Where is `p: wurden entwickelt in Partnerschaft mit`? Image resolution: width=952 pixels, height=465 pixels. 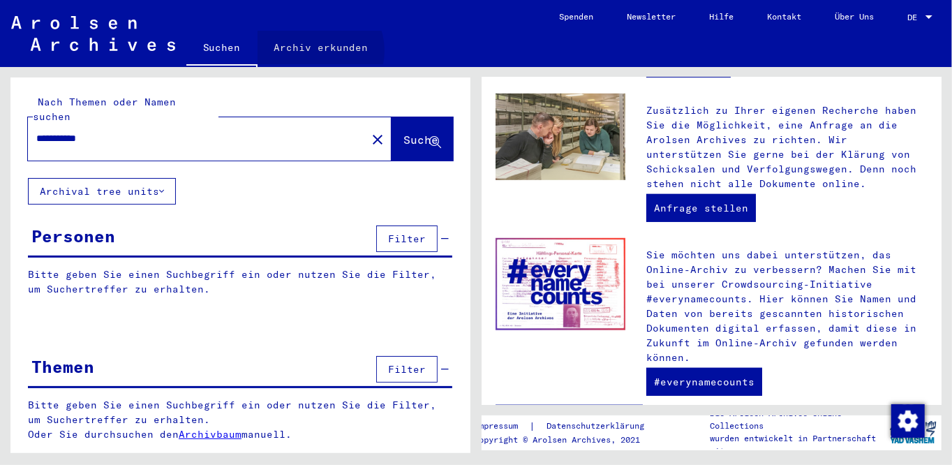
p: wurden entwickelt in Partnerschaft mit is located at coordinates (797, 444).